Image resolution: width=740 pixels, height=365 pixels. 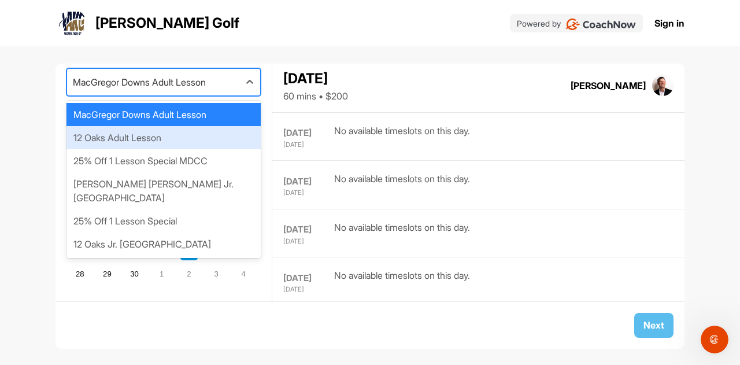 I want to click on a: Sign in, so click(x=670, y=23).